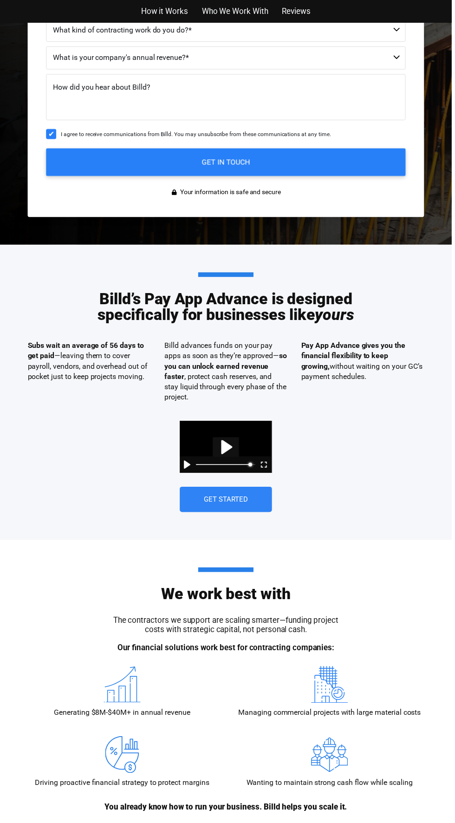  What do you see at coordinates (90, 364) in the screenshot?
I see `p: —leaving them to cover payroll, vendors, and overhead out of pocket just to keep projects moving.` at bounding box center [90, 364].